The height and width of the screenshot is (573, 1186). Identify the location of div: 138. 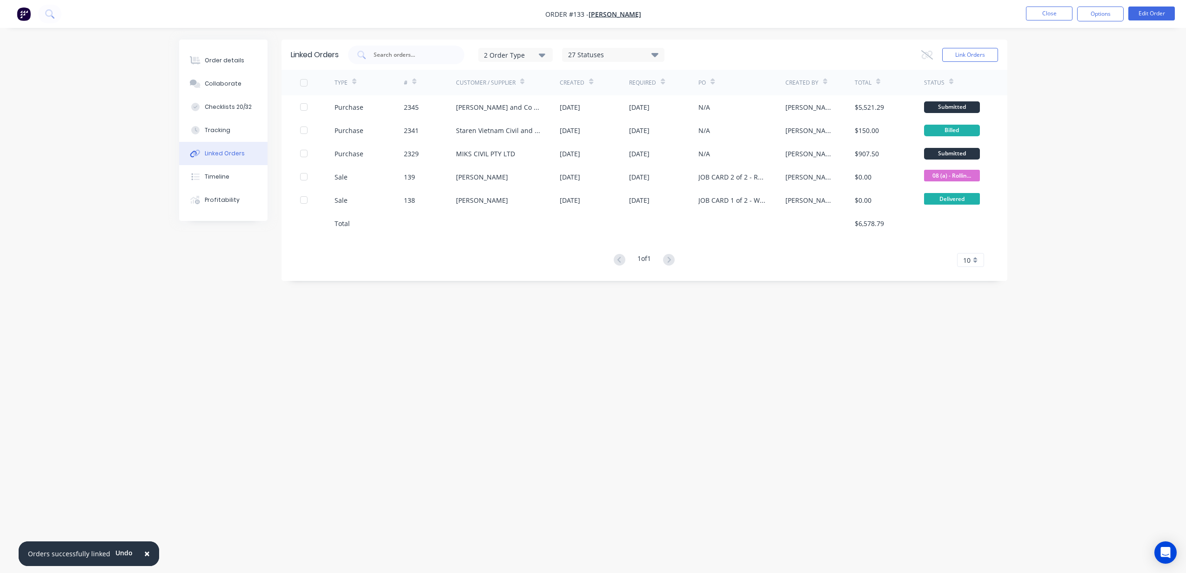
(409, 200).